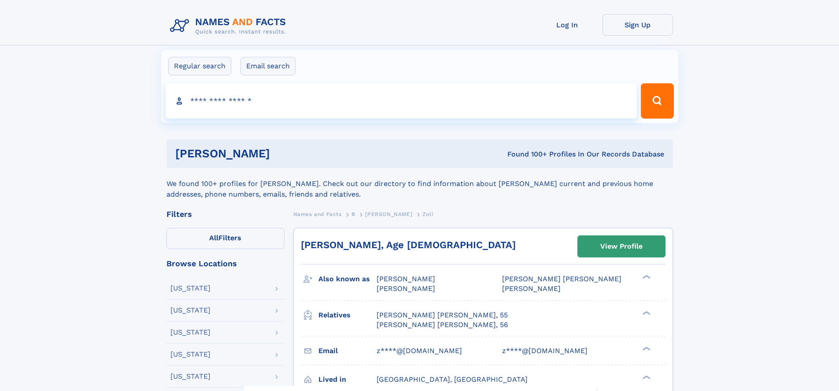 The image size is (839, 391). I want to click on a: View Profile, so click(621, 246).